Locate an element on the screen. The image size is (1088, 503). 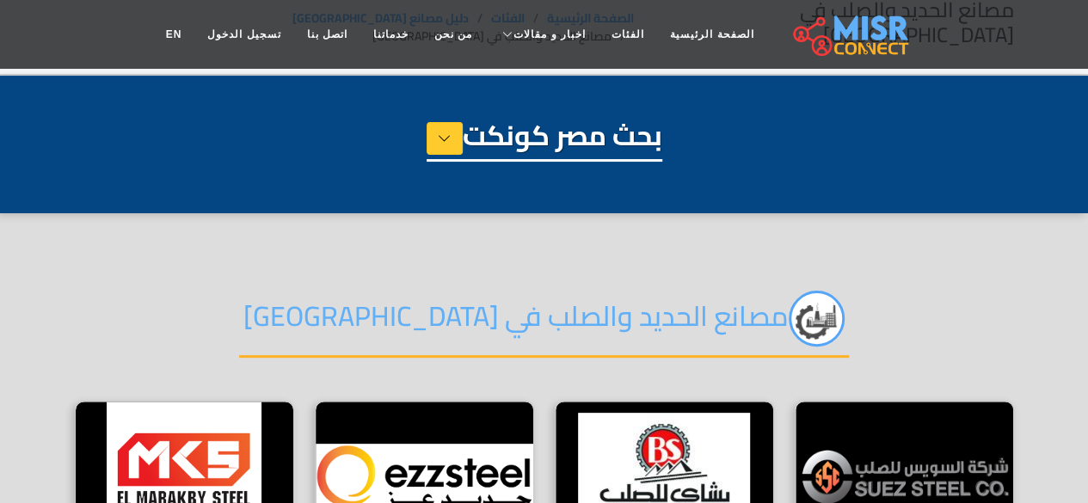
h1: بحث مصر كونكت is located at coordinates (544, 140).